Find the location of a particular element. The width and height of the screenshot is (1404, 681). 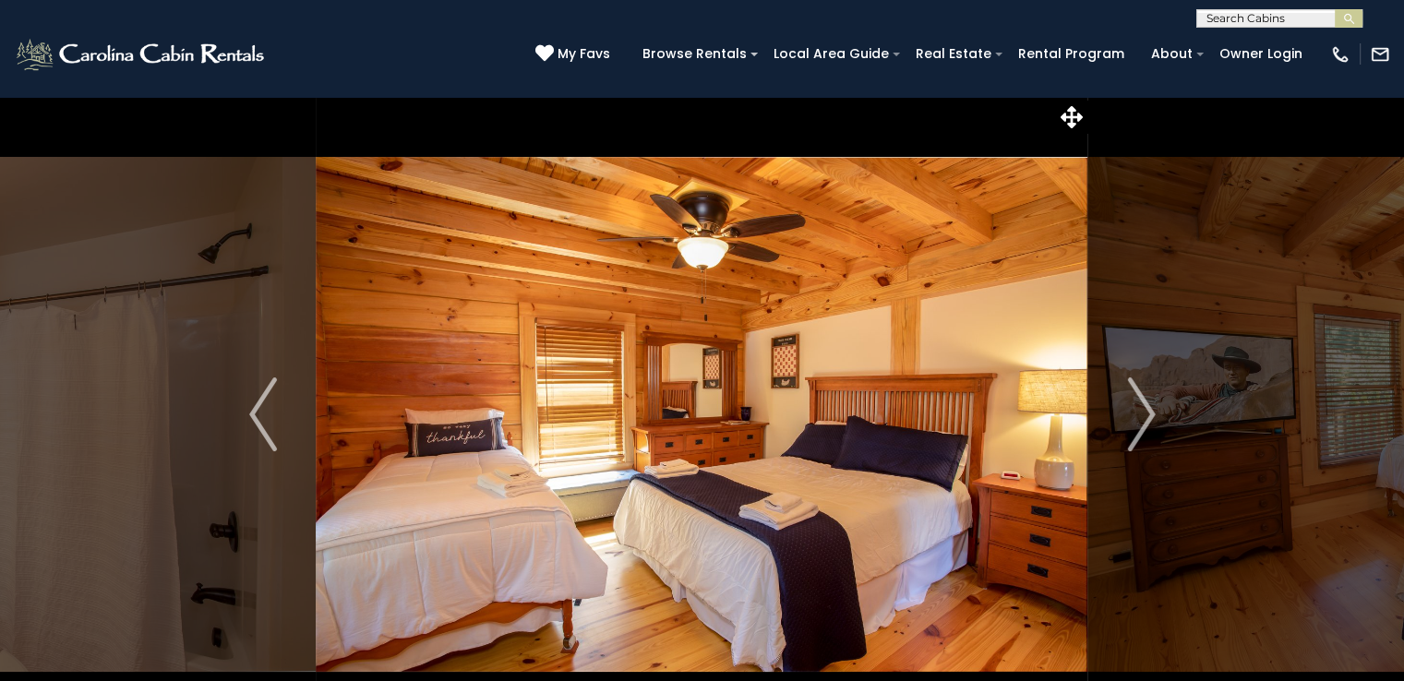

a: About is located at coordinates (1172, 54).